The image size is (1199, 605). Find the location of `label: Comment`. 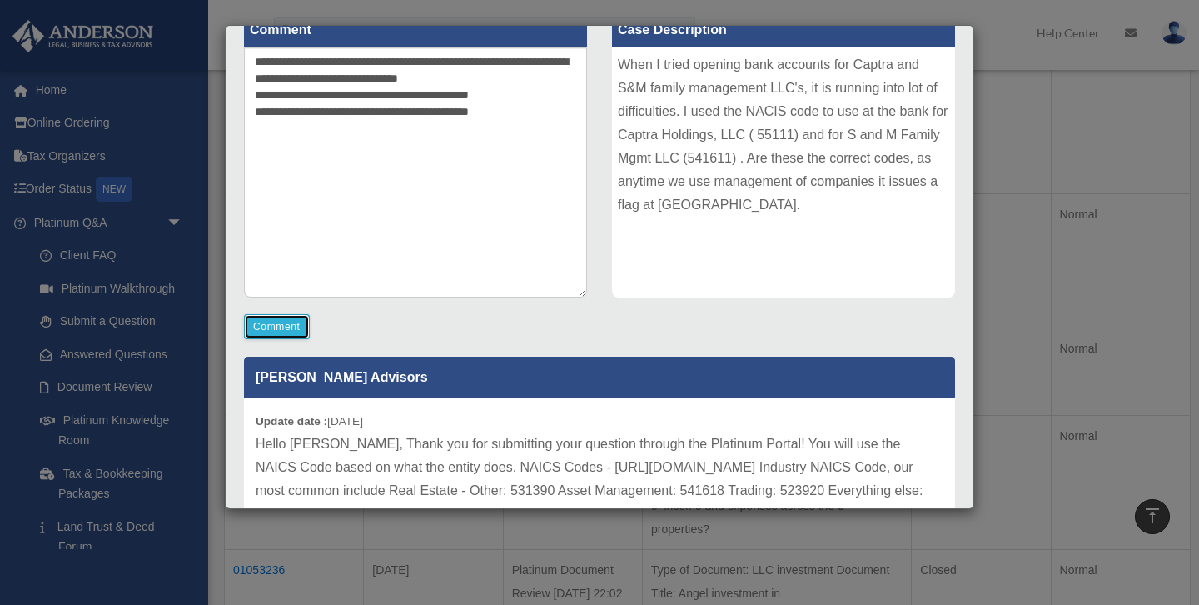

label: Comment is located at coordinates (416, 30).